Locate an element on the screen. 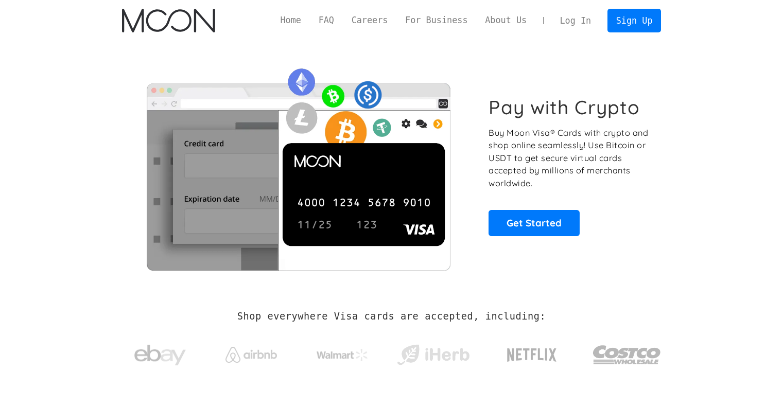 This screenshot has width=783, height=407. a: Airbnb is located at coordinates (251, 352).